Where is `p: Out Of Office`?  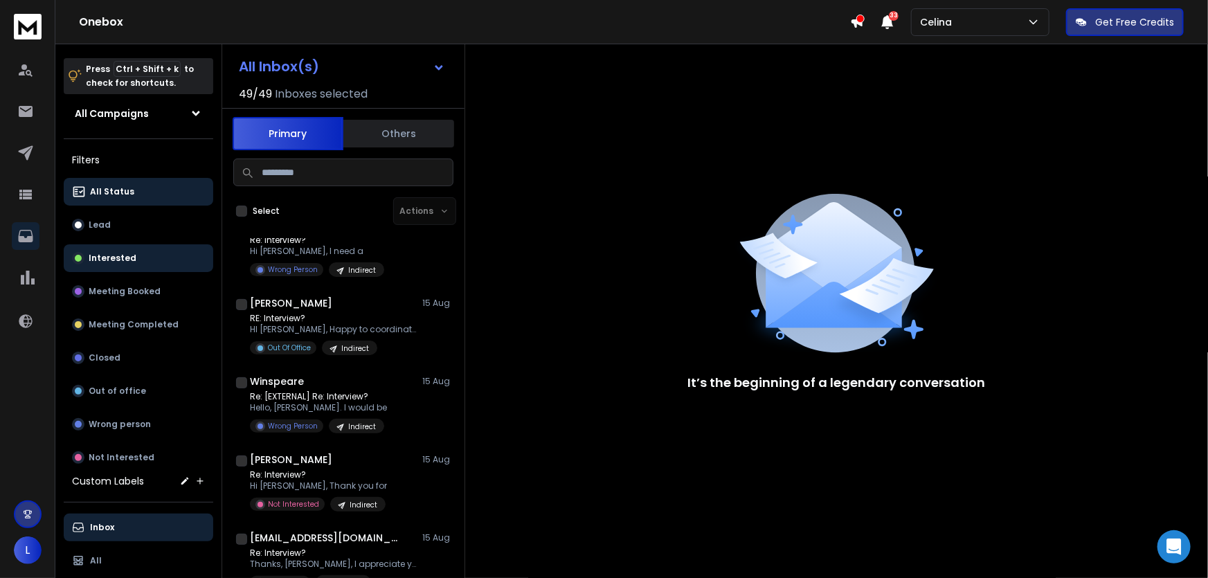
p: Out Of Office is located at coordinates (289, 347).